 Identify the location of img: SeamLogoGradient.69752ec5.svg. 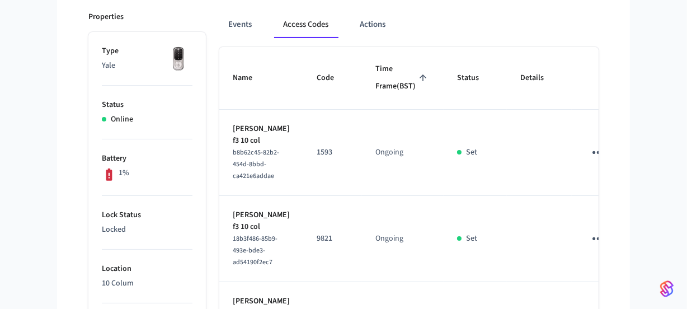
(667, 289).